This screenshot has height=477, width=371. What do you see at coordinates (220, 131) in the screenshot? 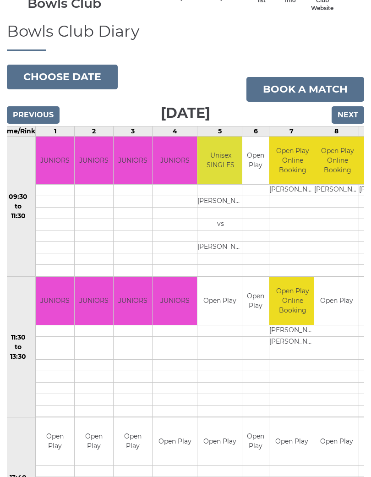
I see `td: 5` at bounding box center [220, 131].